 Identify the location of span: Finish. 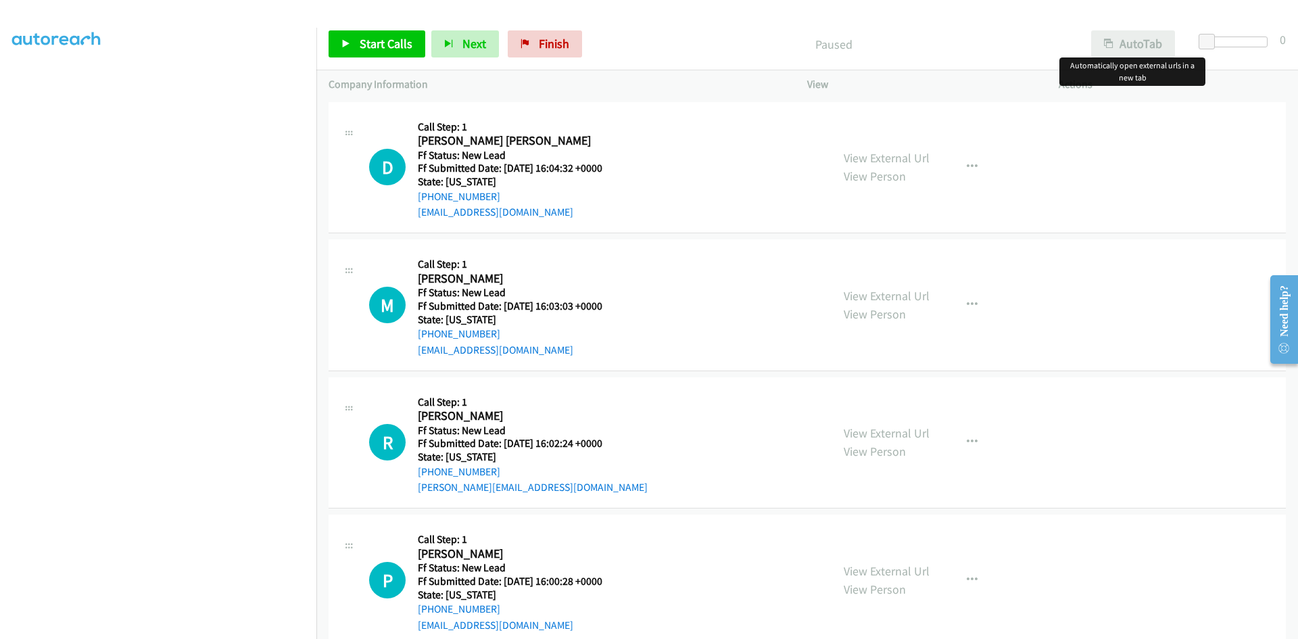
(554, 43).